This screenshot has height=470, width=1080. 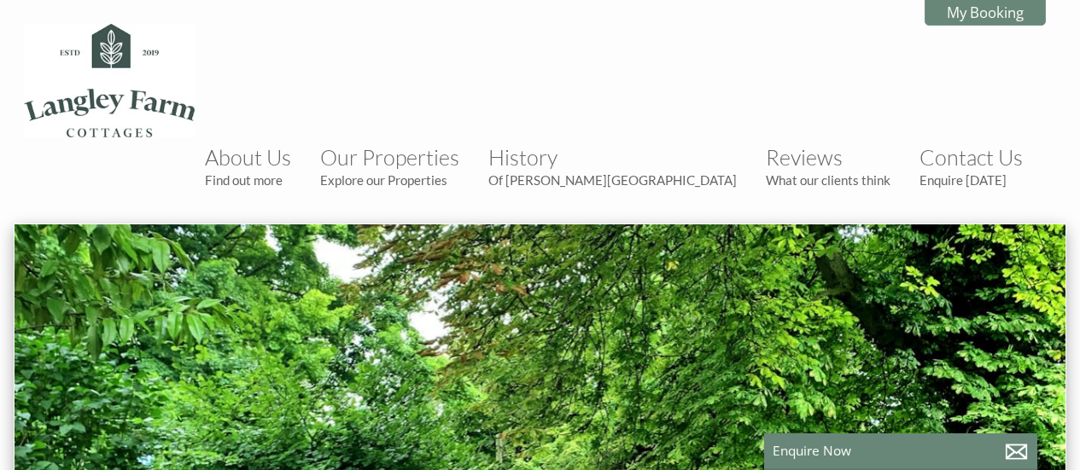 What do you see at coordinates (901, 451) in the screenshot?
I see `p: Enquire Now` at bounding box center [901, 451].